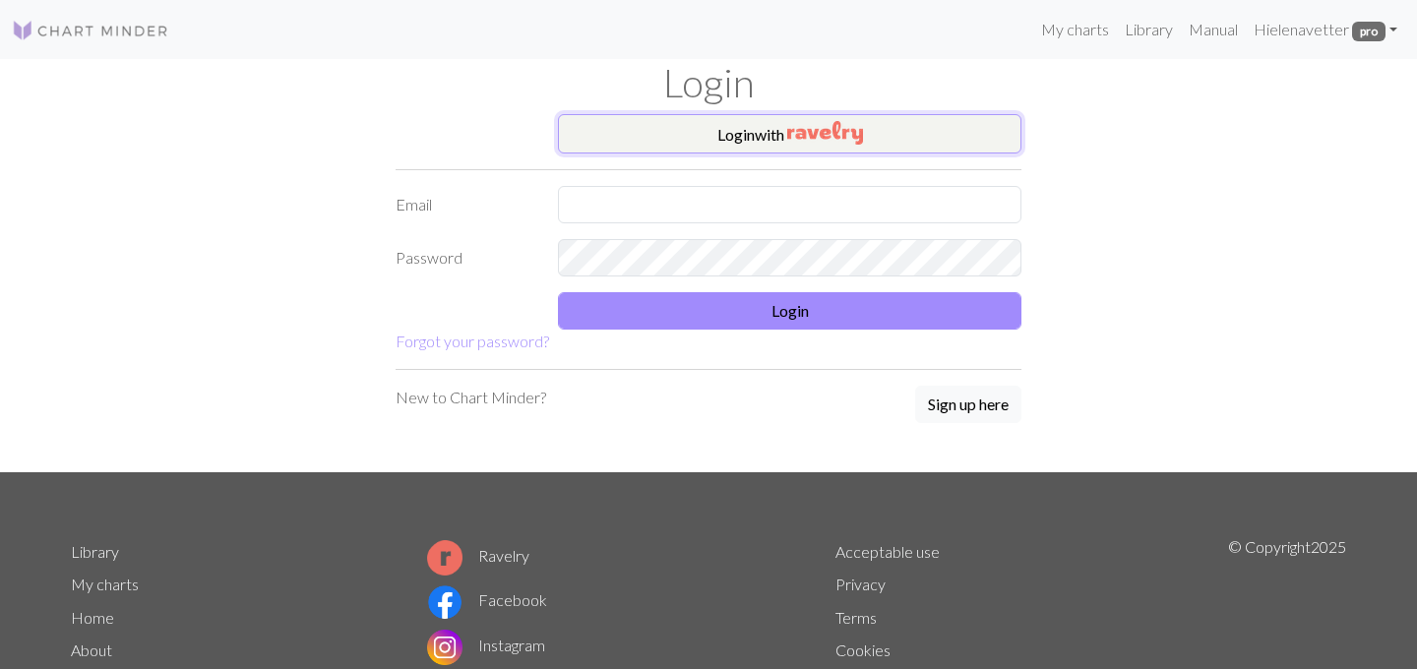  Describe the element at coordinates (709, 83) in the screenshot. I see `h1: Login` at that location.